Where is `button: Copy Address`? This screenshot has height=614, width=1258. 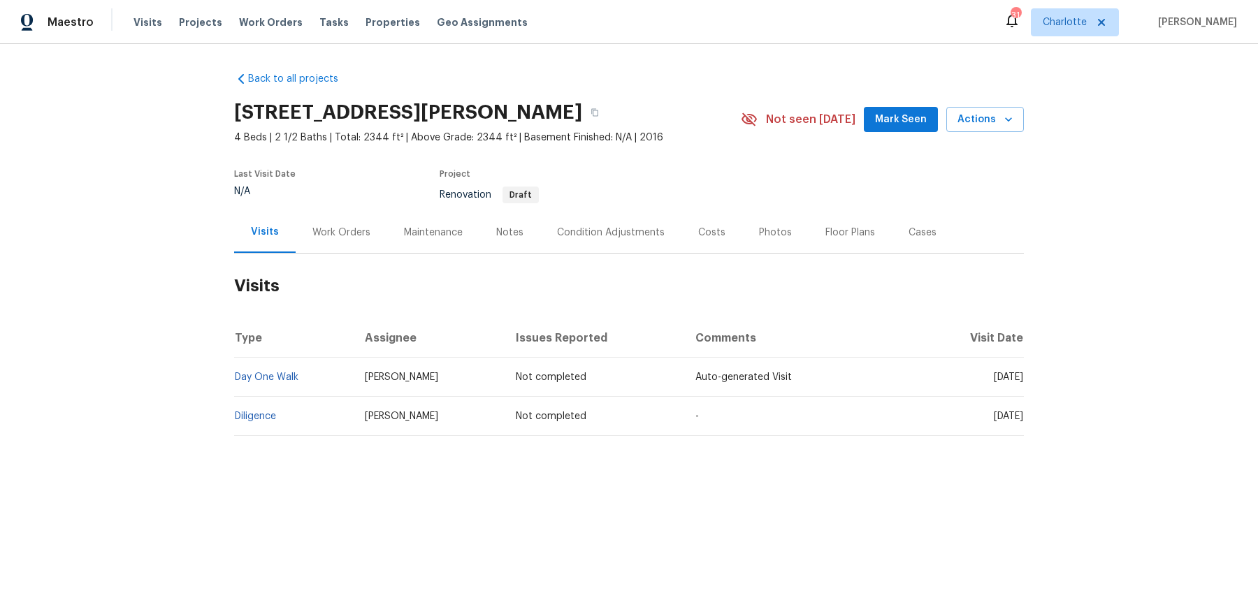 button: Copy Address is located at coordinates (595, 112).